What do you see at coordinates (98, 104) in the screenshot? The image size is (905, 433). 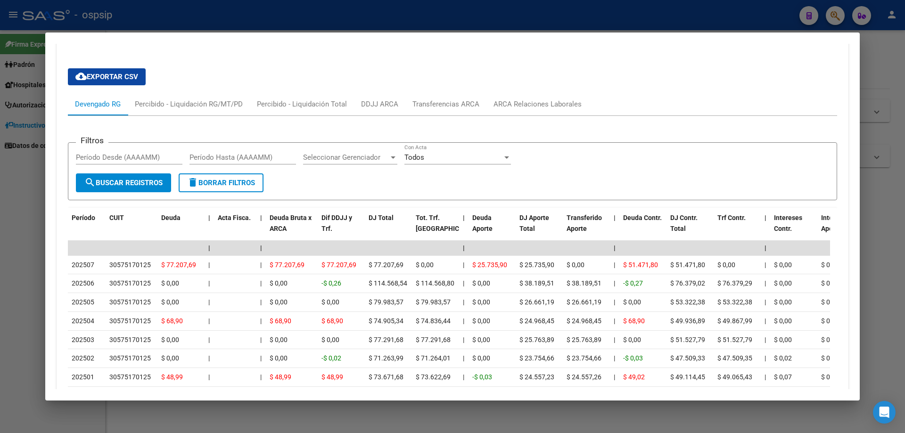 I see `div: Devengado RG` at bounding box center [98, 104].